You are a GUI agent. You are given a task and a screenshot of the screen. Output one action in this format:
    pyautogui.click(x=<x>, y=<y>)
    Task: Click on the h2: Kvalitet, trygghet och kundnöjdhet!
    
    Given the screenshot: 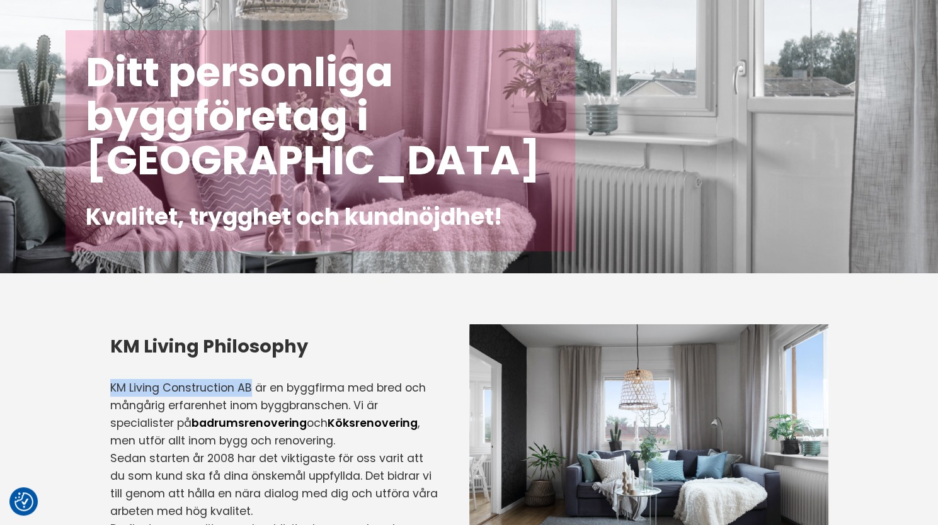 What is the action you would take?
    pyautogui.click(x=320, y=217)
    